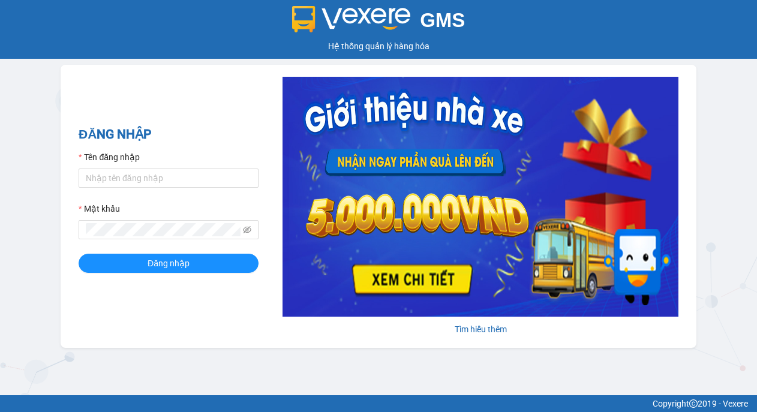 The image size is (757, 412). What do you see at coordinates (168, 263) in the screenshot?
I see `span: Đăng nhập` at bounding box center [168, 263].